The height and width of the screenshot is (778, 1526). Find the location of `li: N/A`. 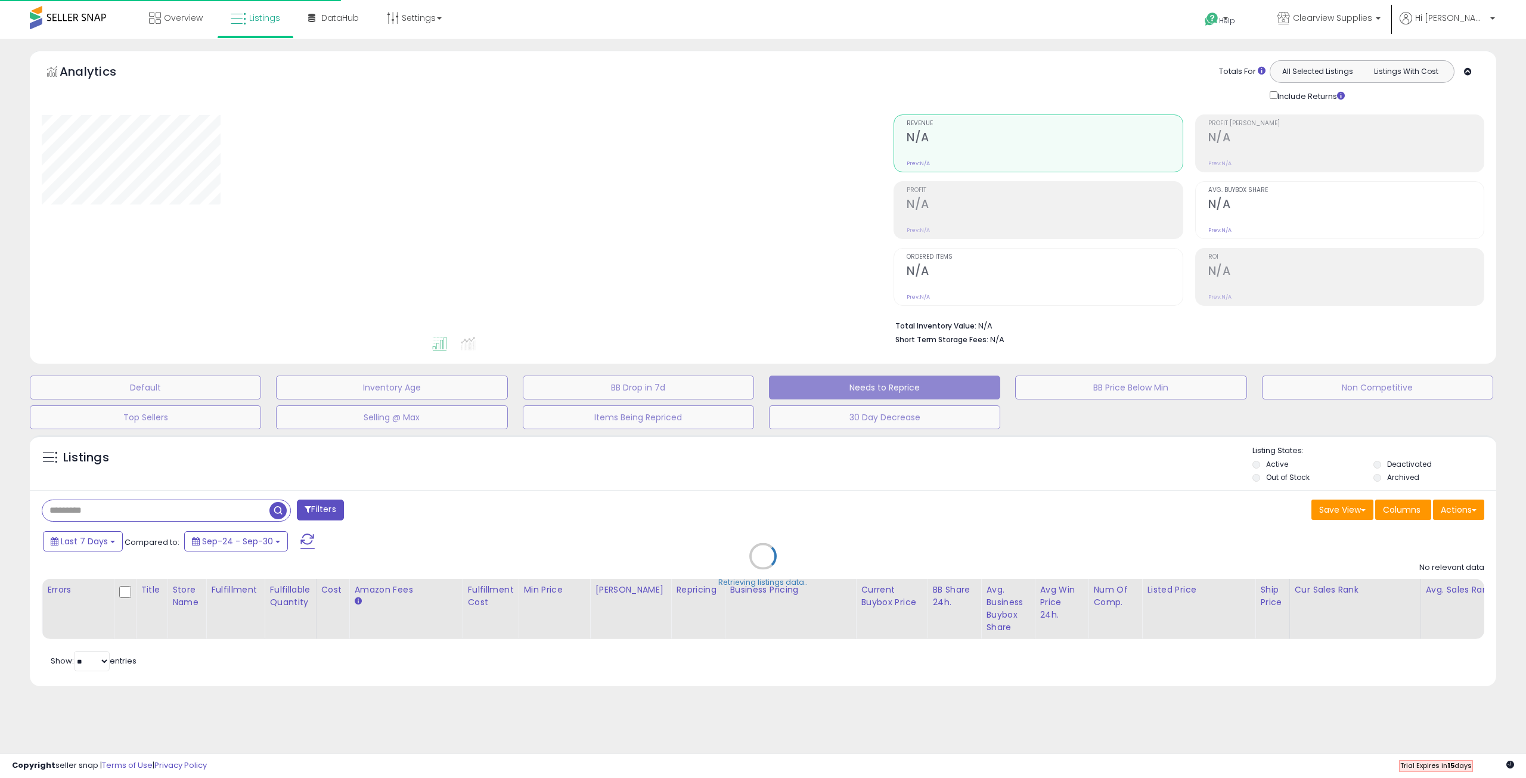

li: N/A is located at coordinates (1185, 325).